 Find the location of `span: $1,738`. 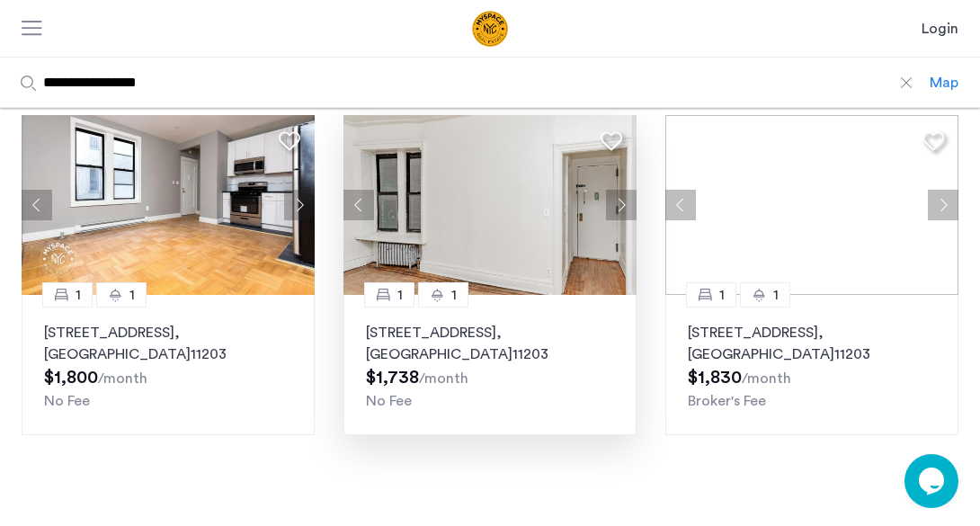

span: $1,738 is located at coordinates (392, 378).